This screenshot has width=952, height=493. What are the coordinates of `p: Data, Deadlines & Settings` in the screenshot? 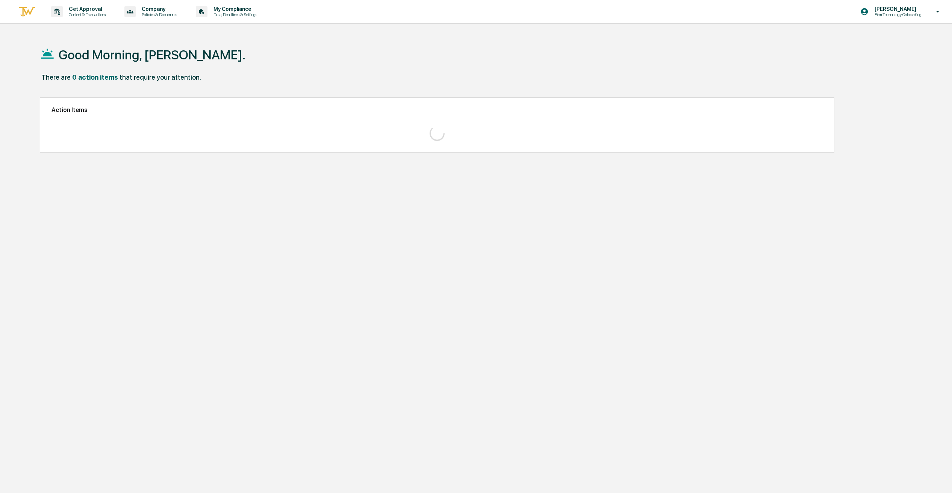 It's located at (234, 15).